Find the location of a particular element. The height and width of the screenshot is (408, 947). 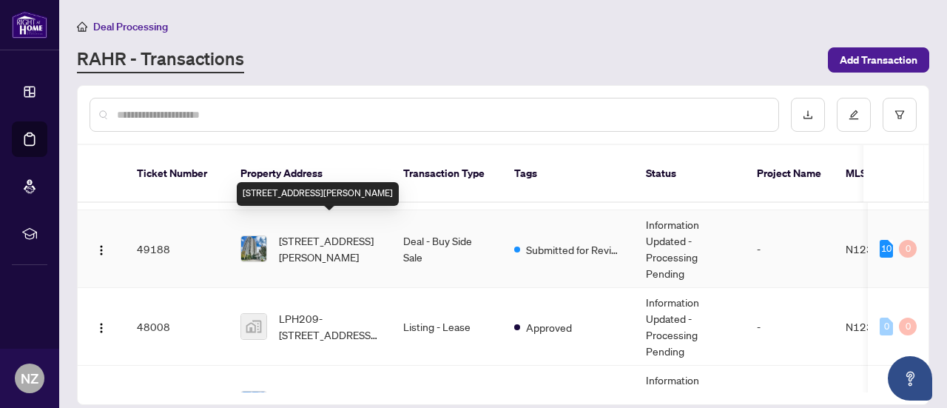

th: Tags is located at coordinates (568, 174).